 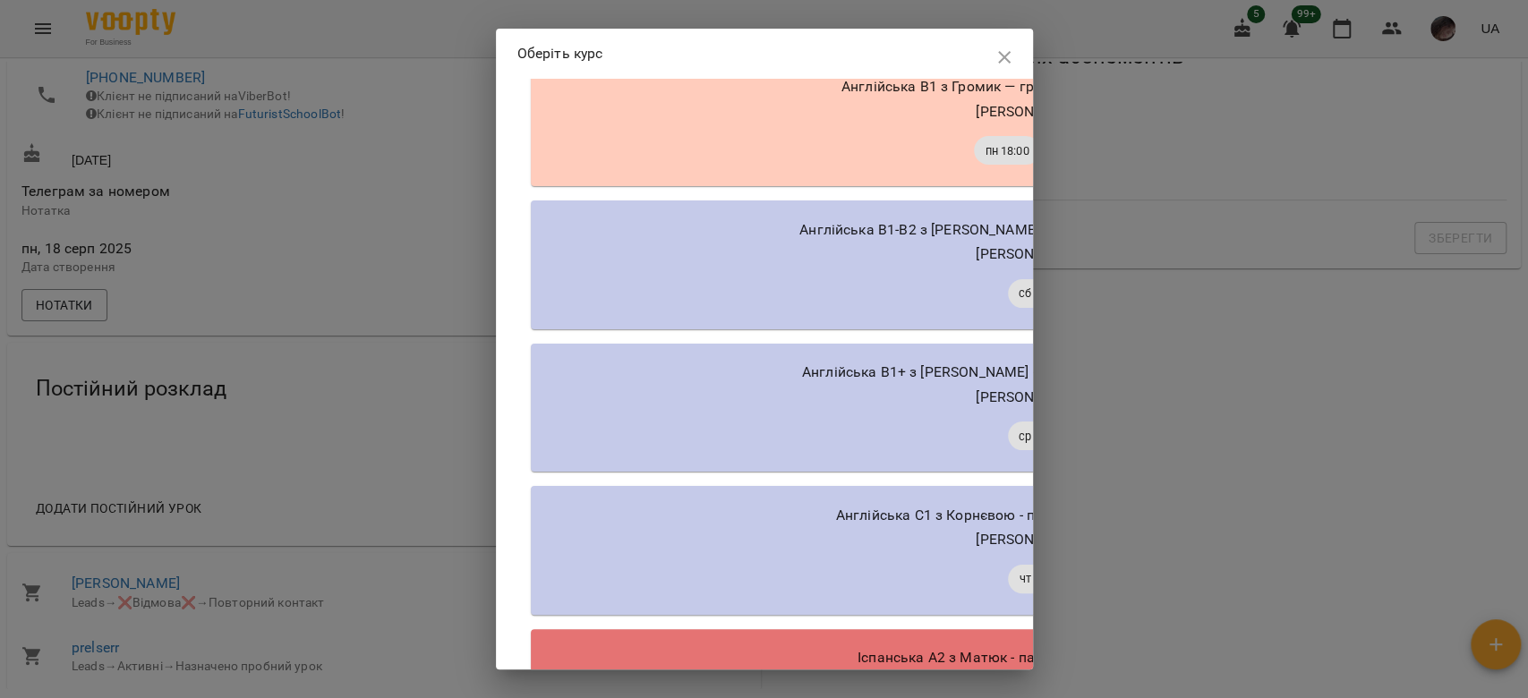 I want to click on span: пн 18:00, so click(x=1006, y=150).